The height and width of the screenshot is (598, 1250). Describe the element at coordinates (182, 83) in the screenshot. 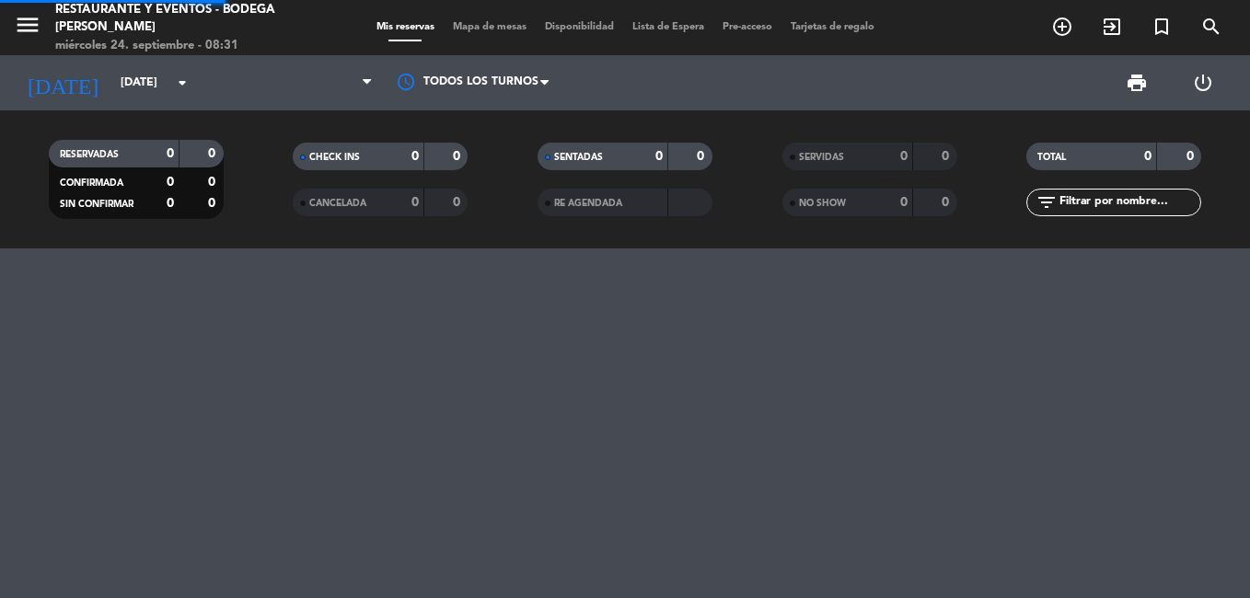

I see `i: arrow_drop_down` at that location.